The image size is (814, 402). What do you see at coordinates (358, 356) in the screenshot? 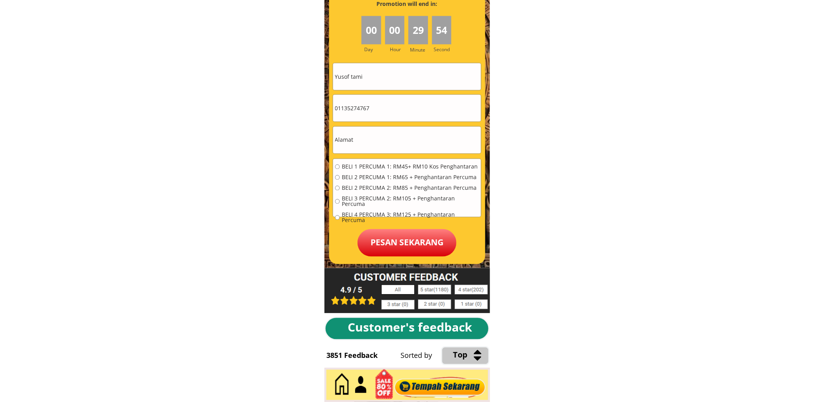
I see `div: 3851 Feedback` at bounding box center [358, 356].